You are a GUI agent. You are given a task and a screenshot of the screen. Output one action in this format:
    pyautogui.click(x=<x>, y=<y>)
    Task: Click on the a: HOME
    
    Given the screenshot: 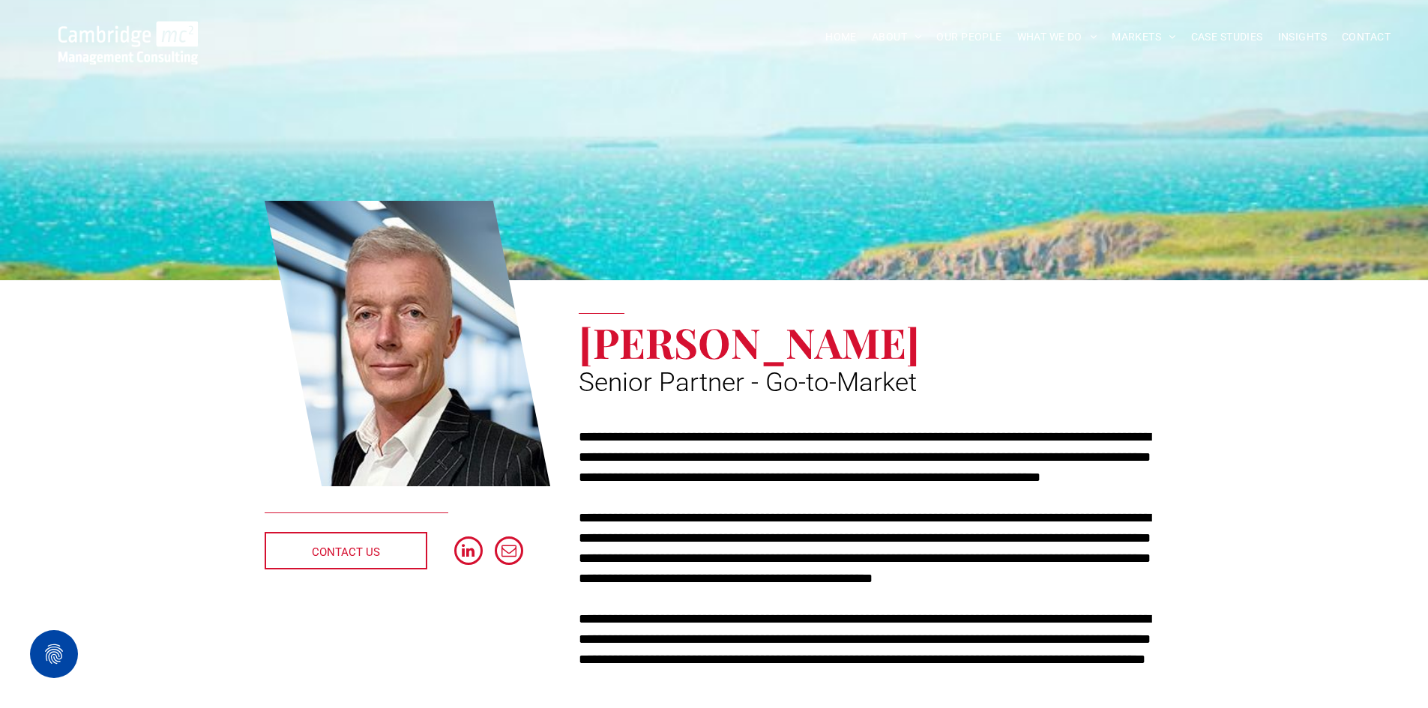 What is the action you would take?
    pyautogui.click(x=841, y=37)
    